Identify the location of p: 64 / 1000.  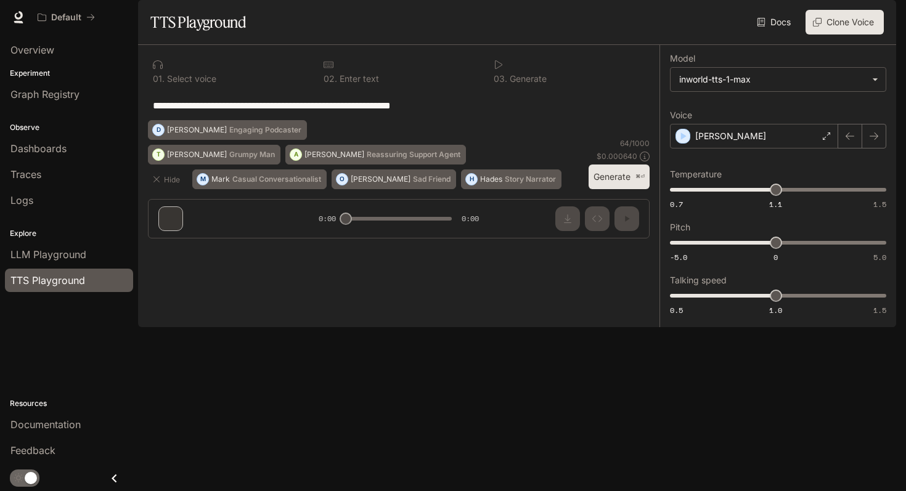
(635, 143).